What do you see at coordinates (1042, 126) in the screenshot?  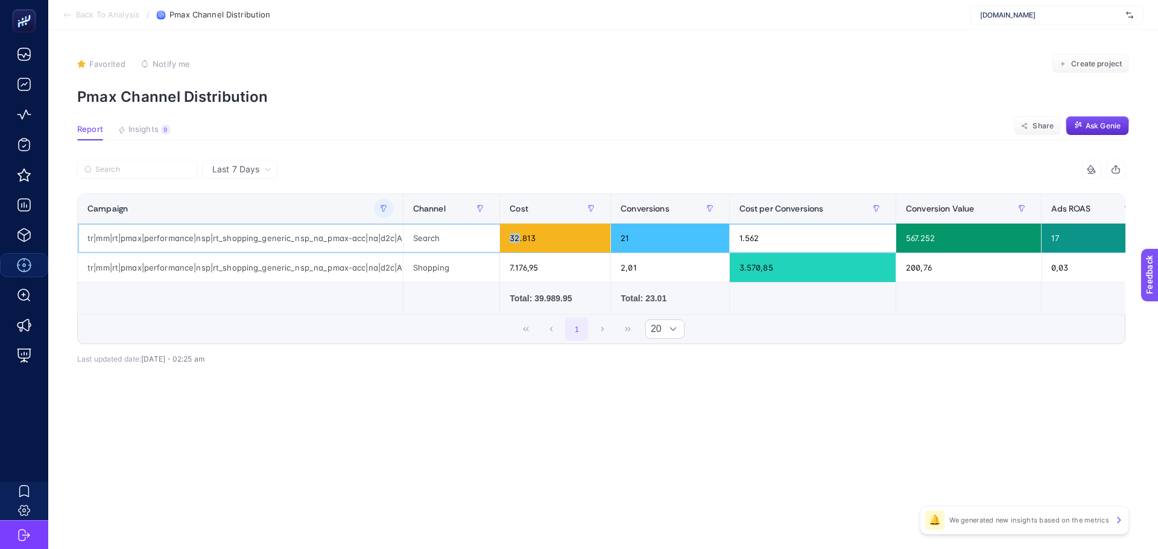 I see `span: Share` at bounding box center [1042, 126].